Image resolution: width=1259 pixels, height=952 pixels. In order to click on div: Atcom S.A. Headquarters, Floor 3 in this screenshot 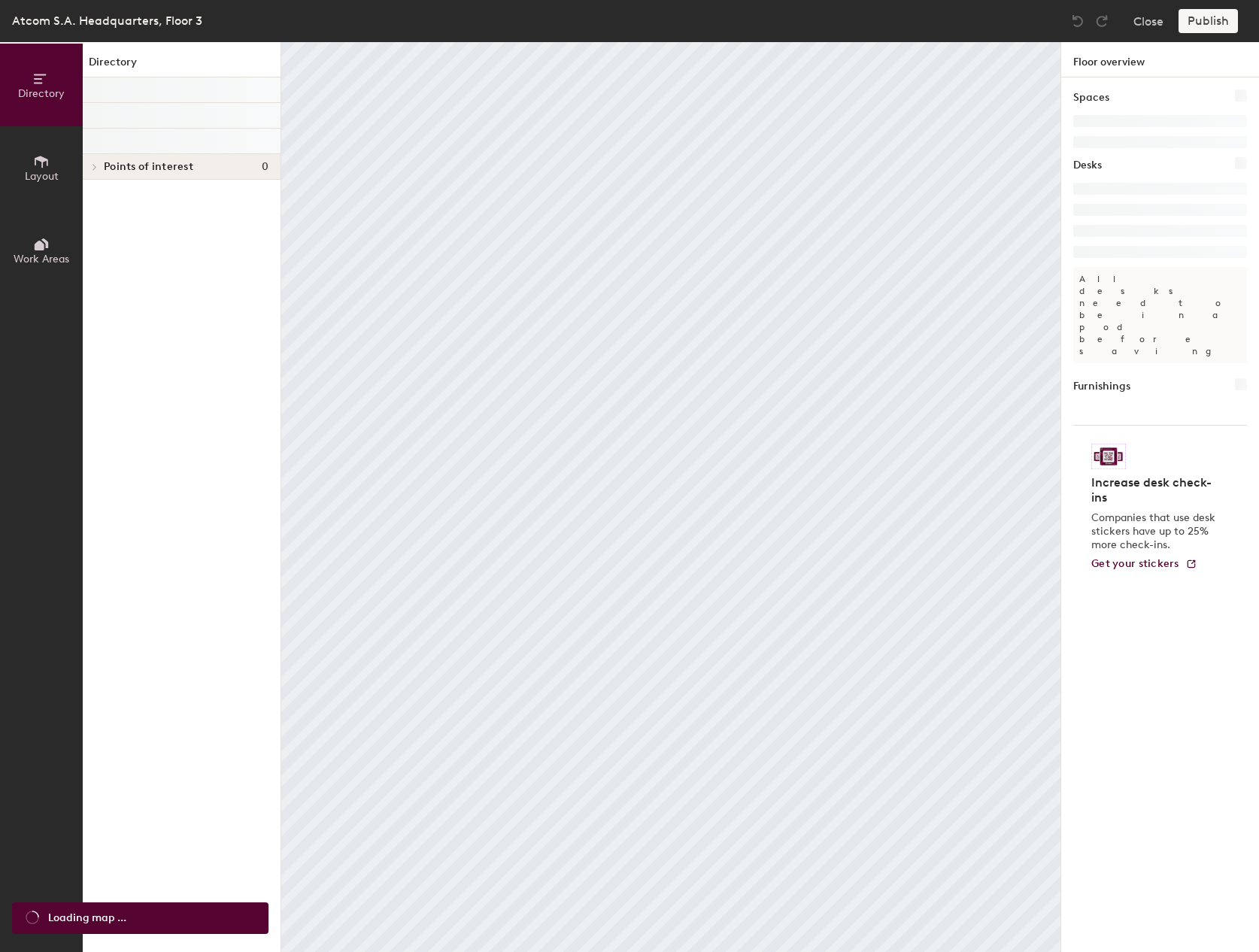, I will do `click(107, 20)`.